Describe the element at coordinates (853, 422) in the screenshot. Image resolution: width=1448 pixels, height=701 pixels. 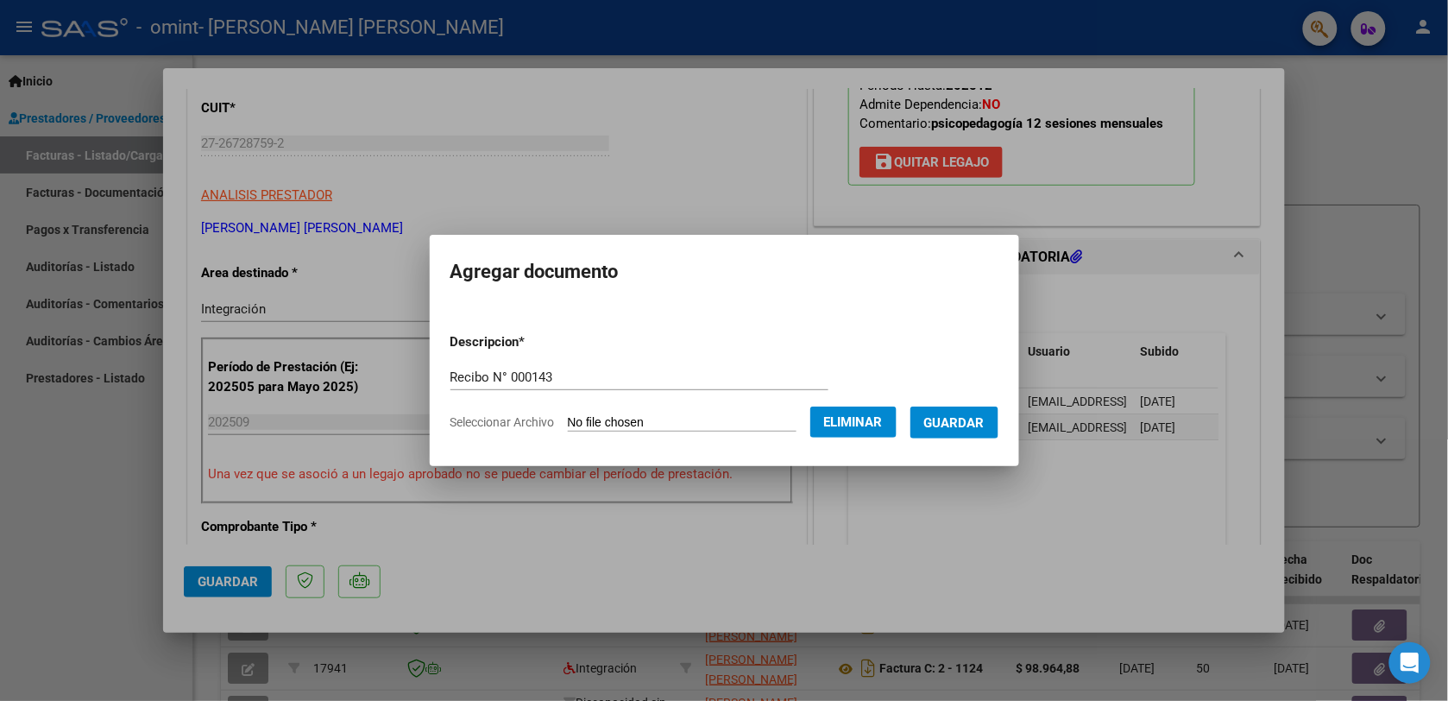
I see `button: Eliminar` at that location.